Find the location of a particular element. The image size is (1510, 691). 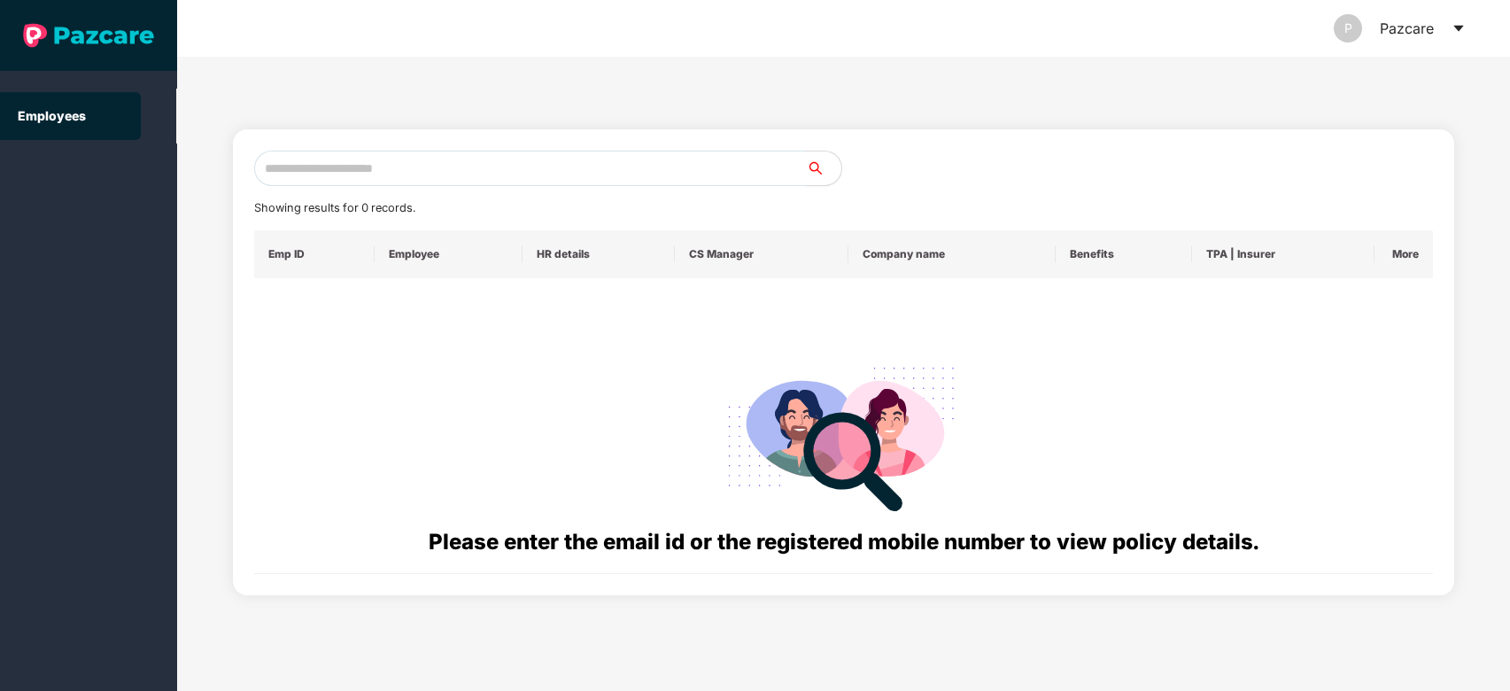

span: Please enter the email id or the registered mobile number to view policy details. is located at coordinates (843, 541).